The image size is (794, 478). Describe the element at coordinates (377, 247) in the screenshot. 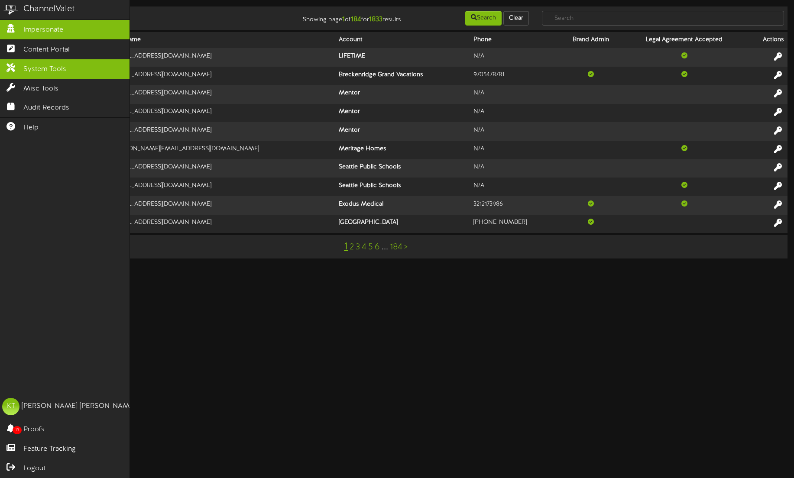

I see `a: 6` at that location.